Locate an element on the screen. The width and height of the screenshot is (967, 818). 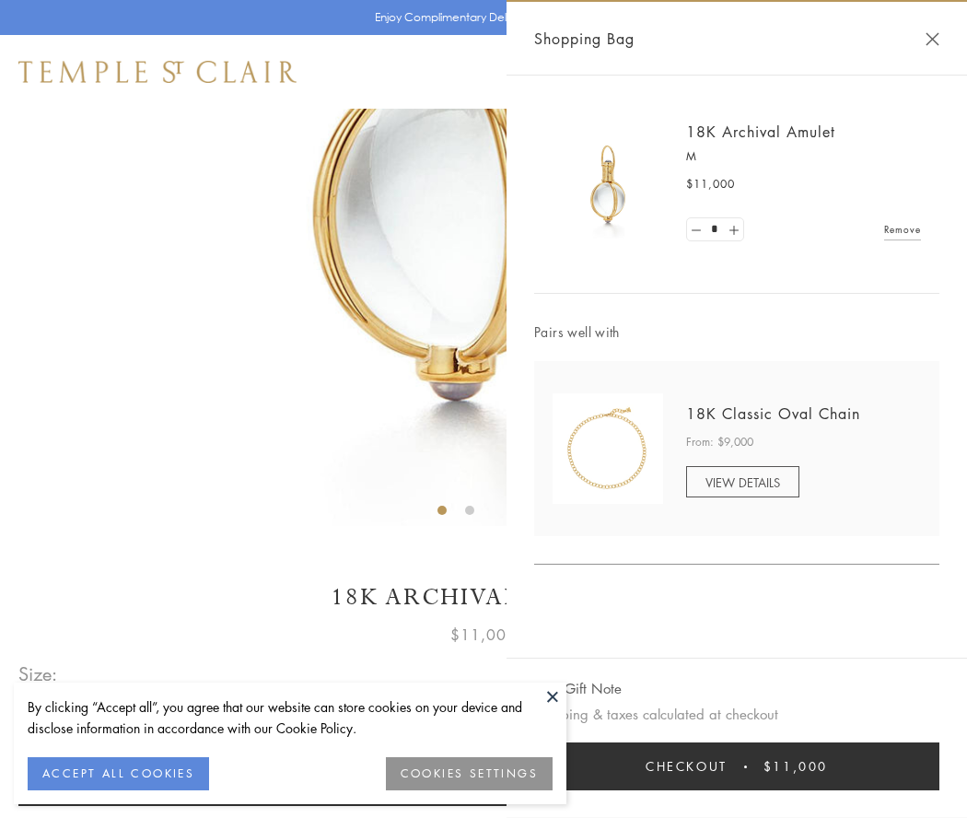
div: By clicking “Accept all”, you agree that our website can store cookies on your device and disclos... is located at coordinates (290, 717).